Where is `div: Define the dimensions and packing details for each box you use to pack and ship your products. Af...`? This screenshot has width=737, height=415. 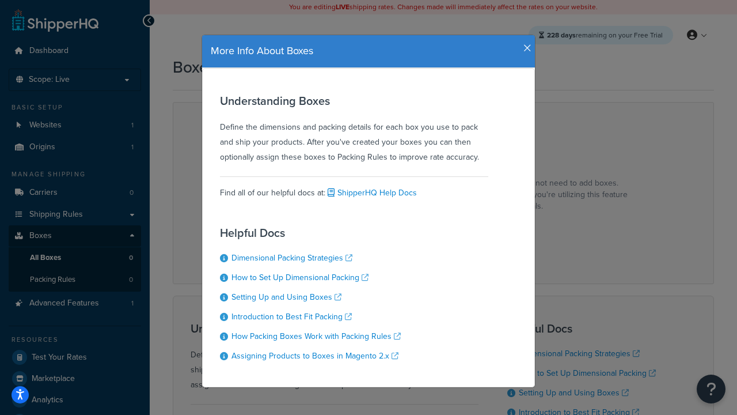 div: Define the dimensions and packing details for each box you use to pack and ship your products. Af... is located at coordinates (354, 130).